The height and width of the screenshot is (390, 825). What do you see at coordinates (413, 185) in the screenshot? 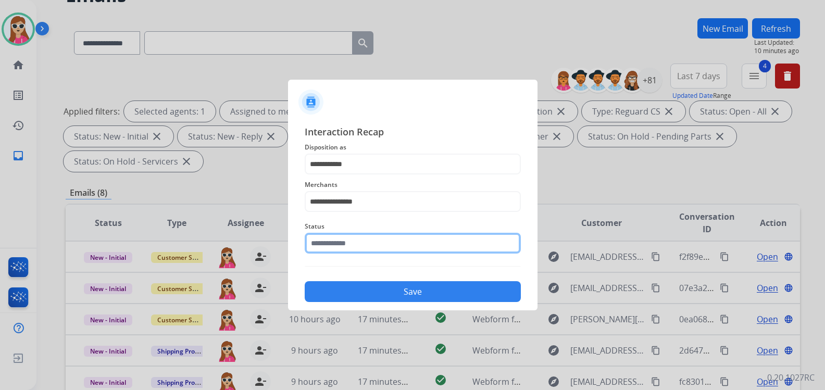
I see `span: Merchants` at bounding box center [413, 185].